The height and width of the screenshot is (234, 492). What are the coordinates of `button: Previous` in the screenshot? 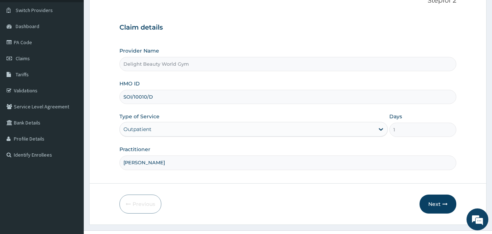 It's located at (140, 204).